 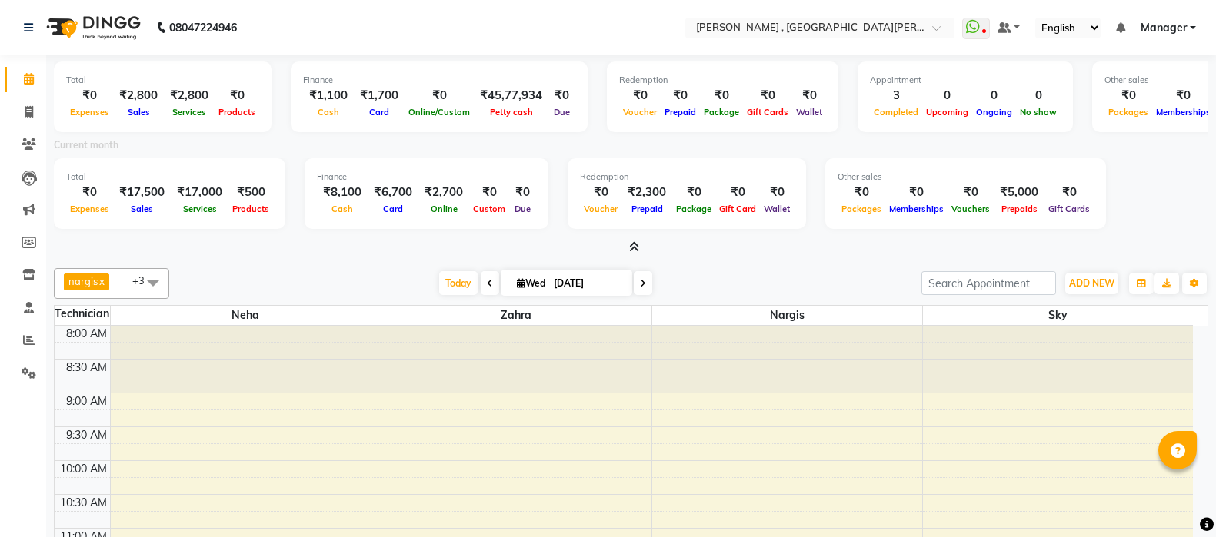 I want to click on span: neha, so click(x=245, y=315).